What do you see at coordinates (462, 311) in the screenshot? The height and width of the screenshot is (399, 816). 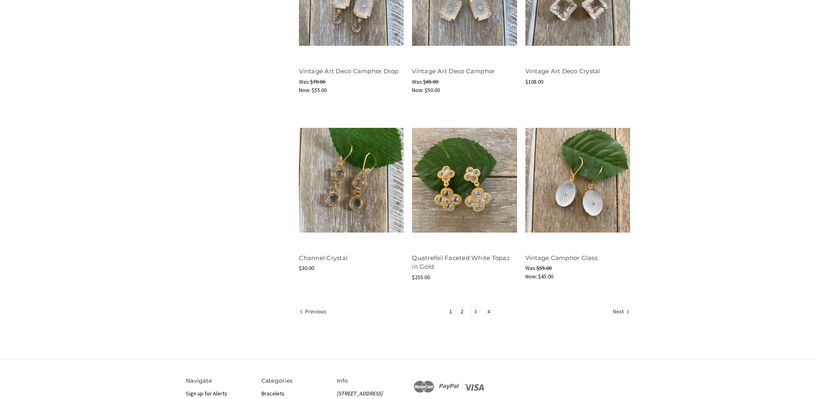 I see `a: Page 2 of 4` at bounding box center [462, 311].